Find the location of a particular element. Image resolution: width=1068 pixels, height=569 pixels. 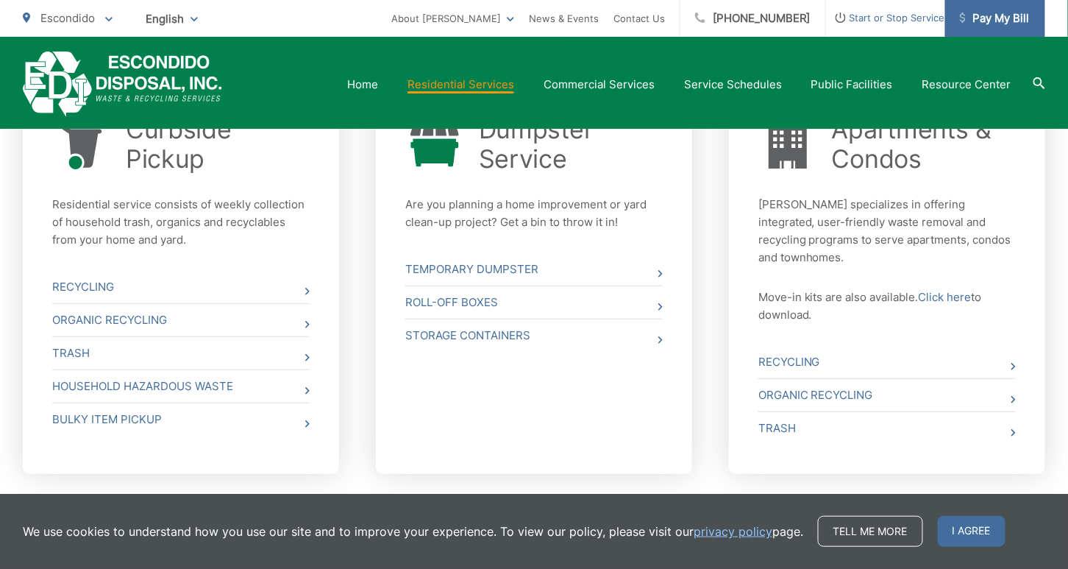

p: We use cookies to understand how you use our site and to improve your experience. To view our pol... is located at coordinates (413, 531).